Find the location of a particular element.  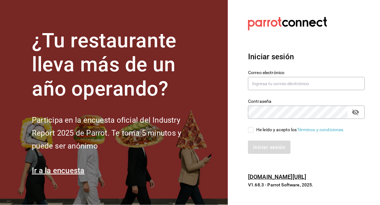

font: Contraseña is located at coordinates (260, 101).